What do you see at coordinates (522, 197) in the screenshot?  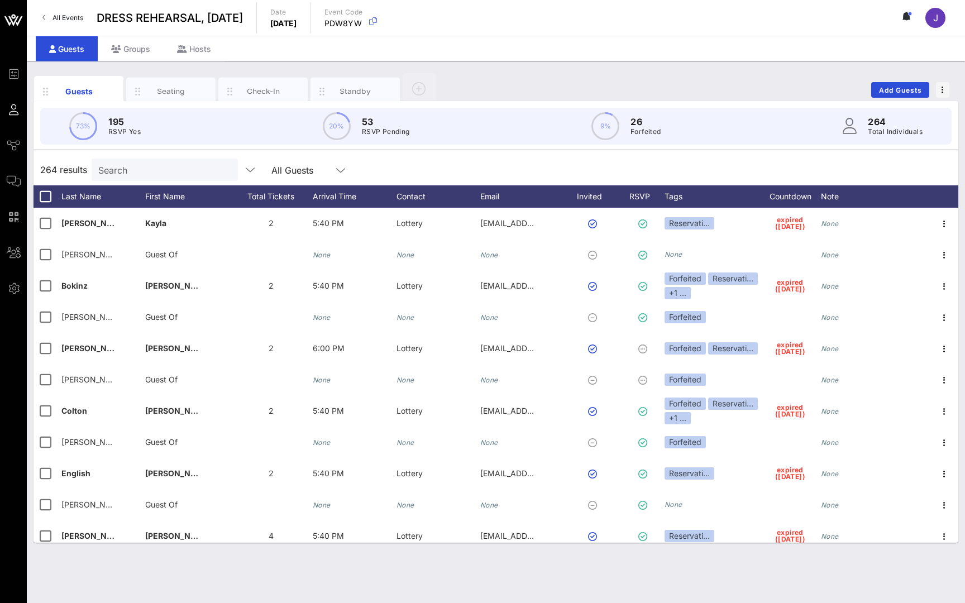 I see `div: Email` at bounding box center [522, 197].